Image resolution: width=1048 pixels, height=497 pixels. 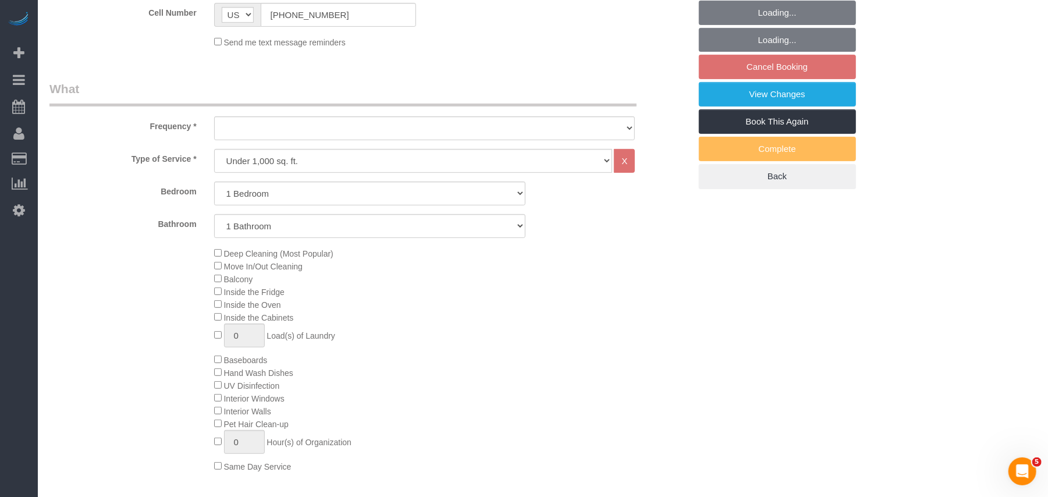 I want to click on span: Send me text message reminders, so click(x=285, y=42).